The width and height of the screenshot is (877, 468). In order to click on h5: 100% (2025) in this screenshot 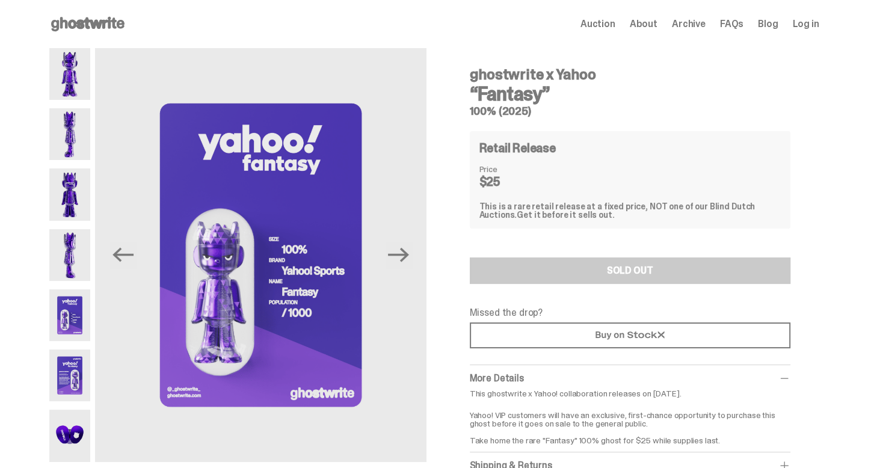, I will do `click(630, 111)`.